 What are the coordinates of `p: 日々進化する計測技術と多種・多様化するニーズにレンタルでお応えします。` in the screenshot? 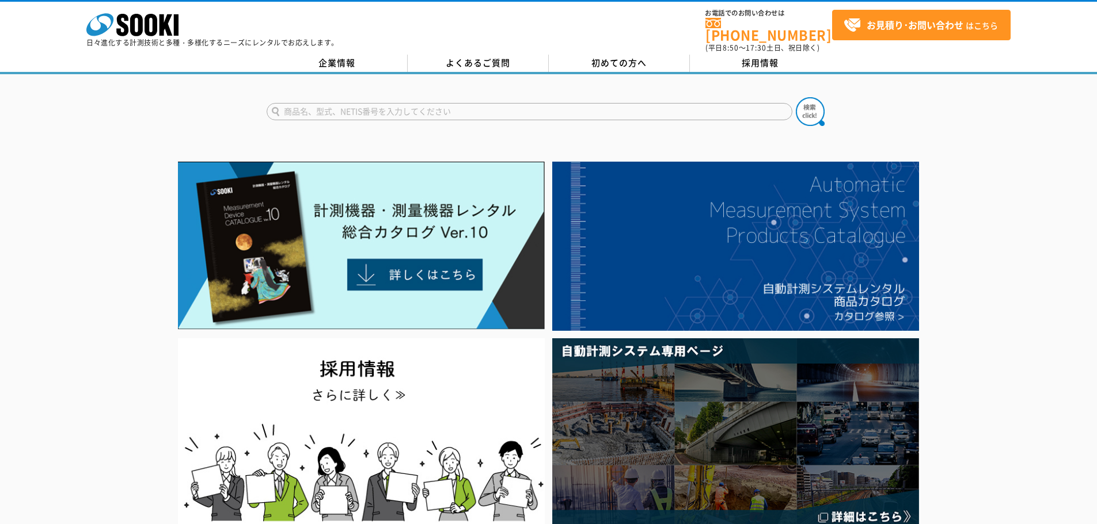 It's located at (212, 43).